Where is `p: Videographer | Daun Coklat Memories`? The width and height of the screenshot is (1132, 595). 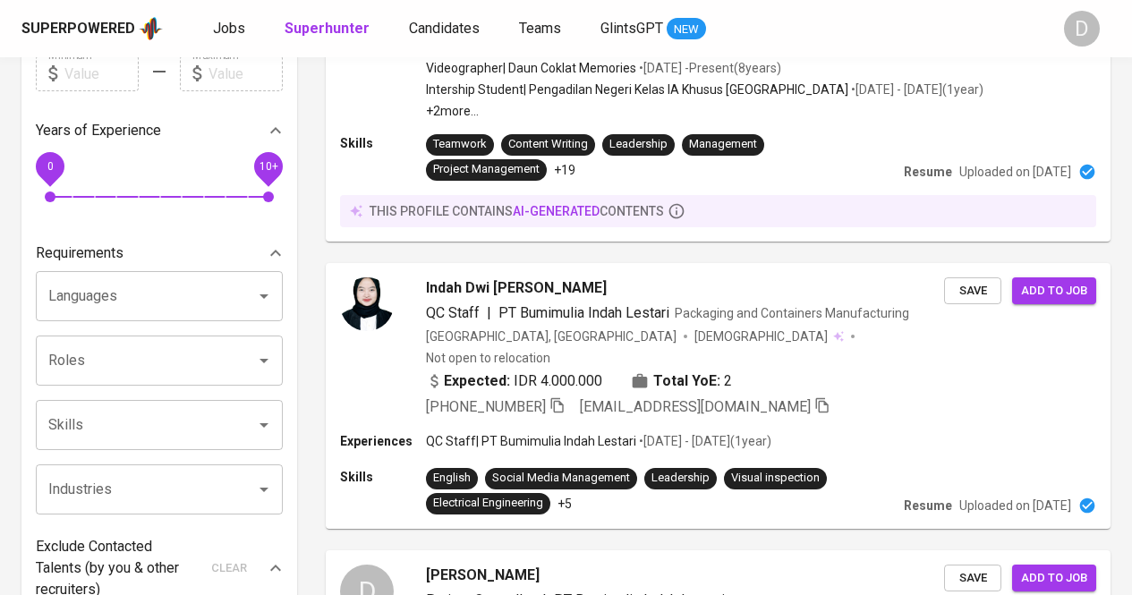
p: Videographer | Daun Coklat Memories is located at coordinates (531, 68).